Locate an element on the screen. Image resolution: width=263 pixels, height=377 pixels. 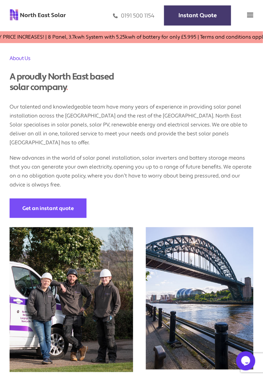
img: phone icon is located at coordinates (115, 16).